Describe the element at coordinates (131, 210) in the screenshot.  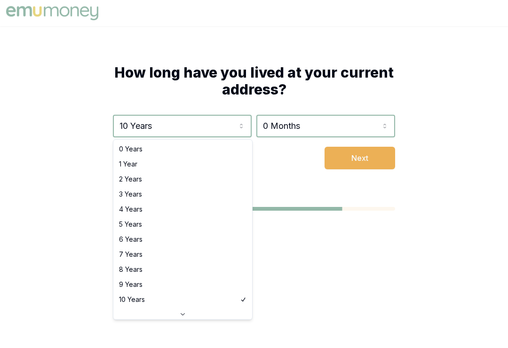
I see `span: 4 Years` at that location.